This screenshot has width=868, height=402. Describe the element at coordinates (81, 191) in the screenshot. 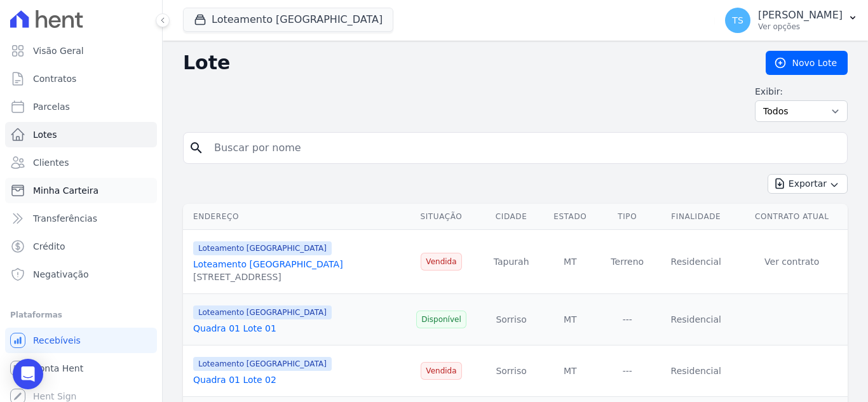

I see `a: Minha Carteira` at that location.